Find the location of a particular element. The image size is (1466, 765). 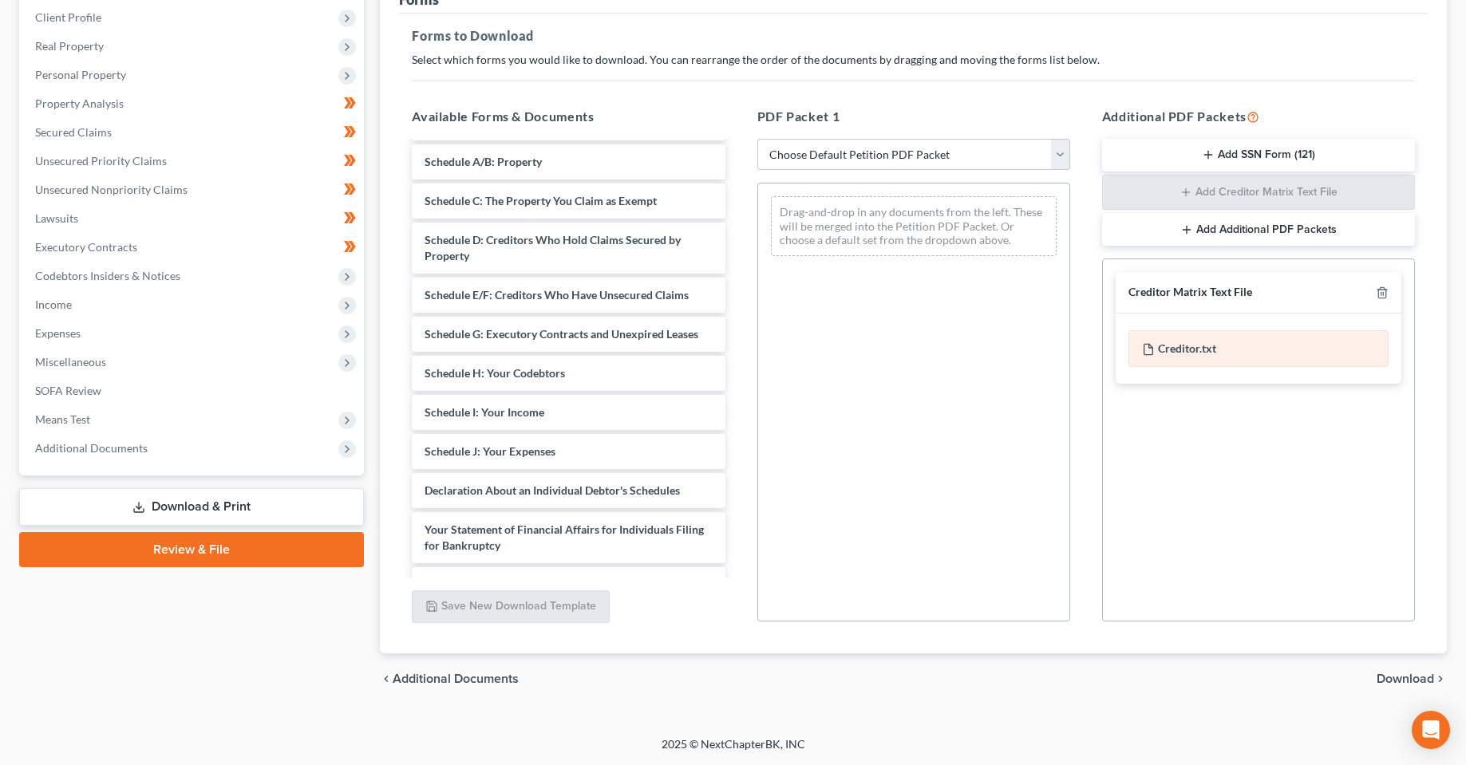

span: Means Test is located at coordinates (62, 419).